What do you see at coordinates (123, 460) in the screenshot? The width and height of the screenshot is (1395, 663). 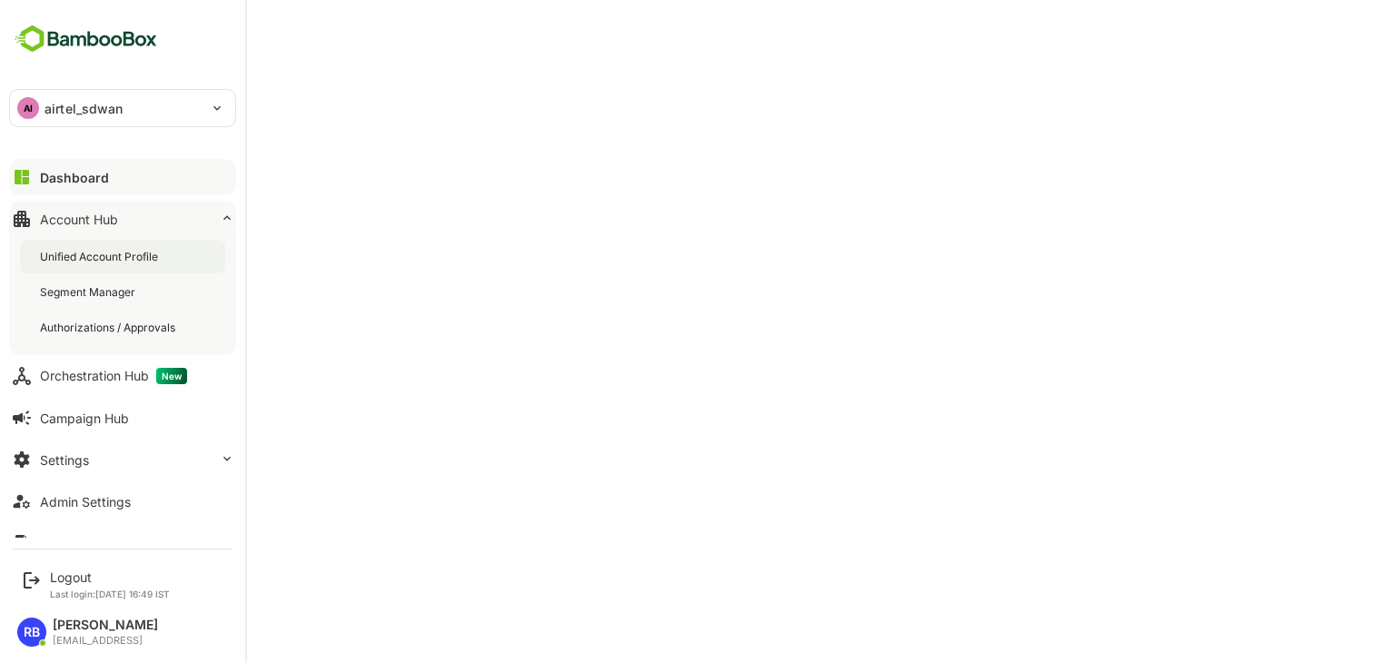 I see `button: Settings` at bounding box center [123, 460].